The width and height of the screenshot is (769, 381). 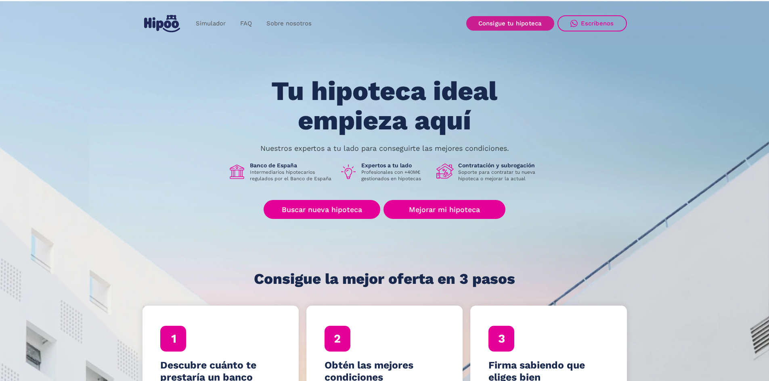 What do you see at coordinates (289, 23) in the screenshot?
I see `a: Sobre nosotros` at bounding box center [289, 23].